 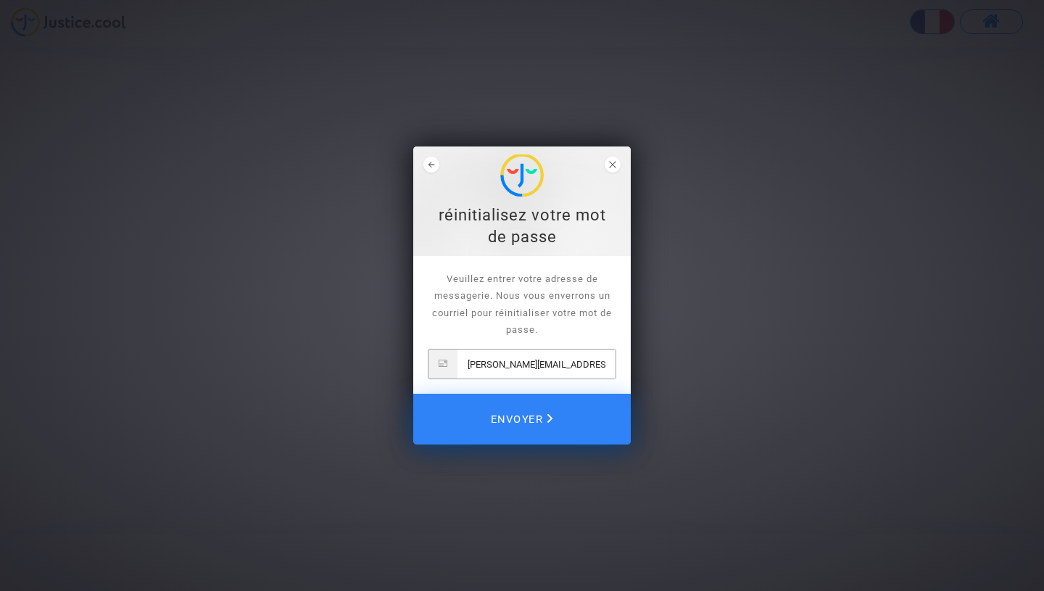 I want to click on input: Email, so click(x=537, y=364).